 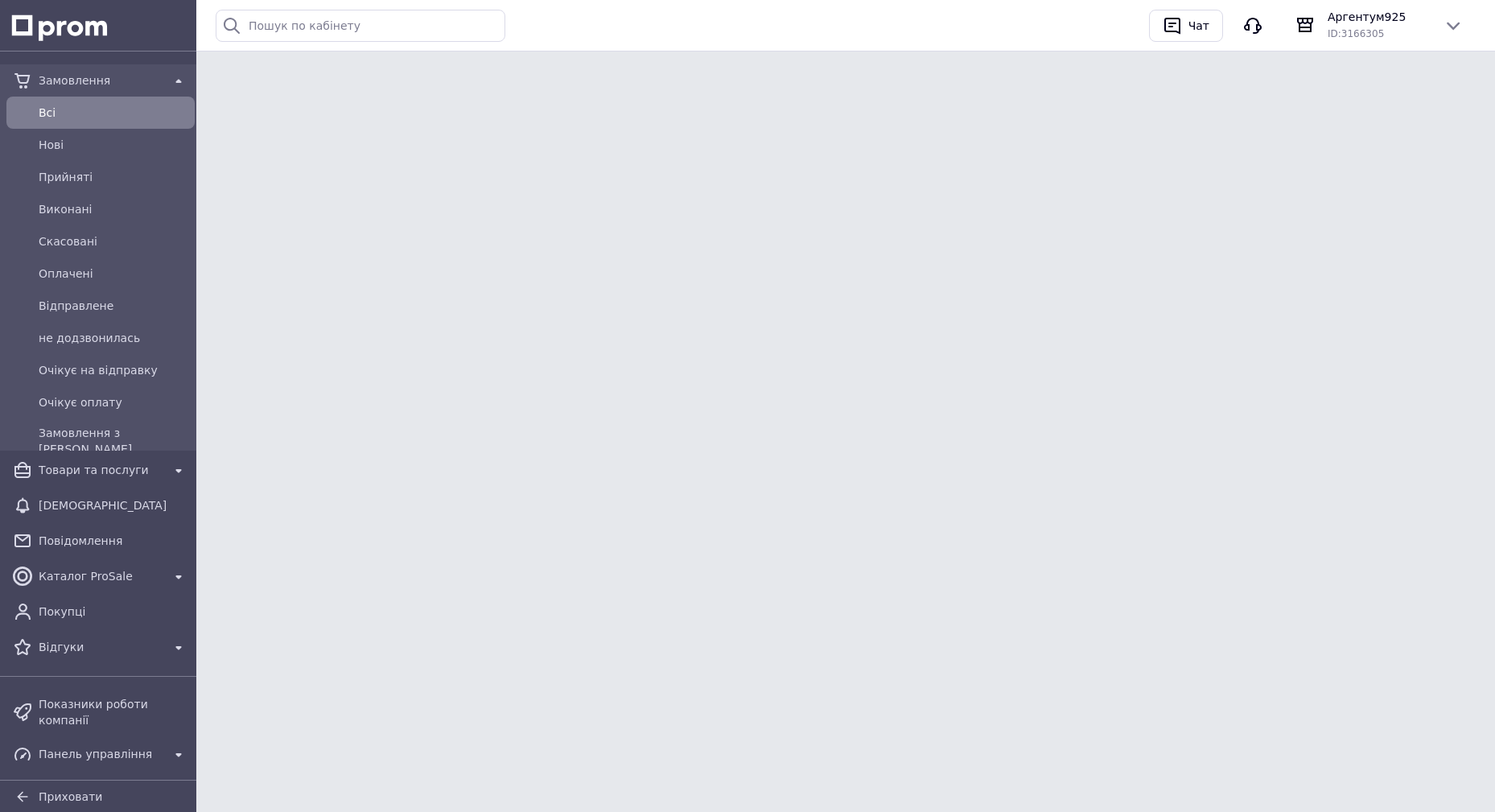 I want to click on span: Повідомлення, so click(x=113, y=540).